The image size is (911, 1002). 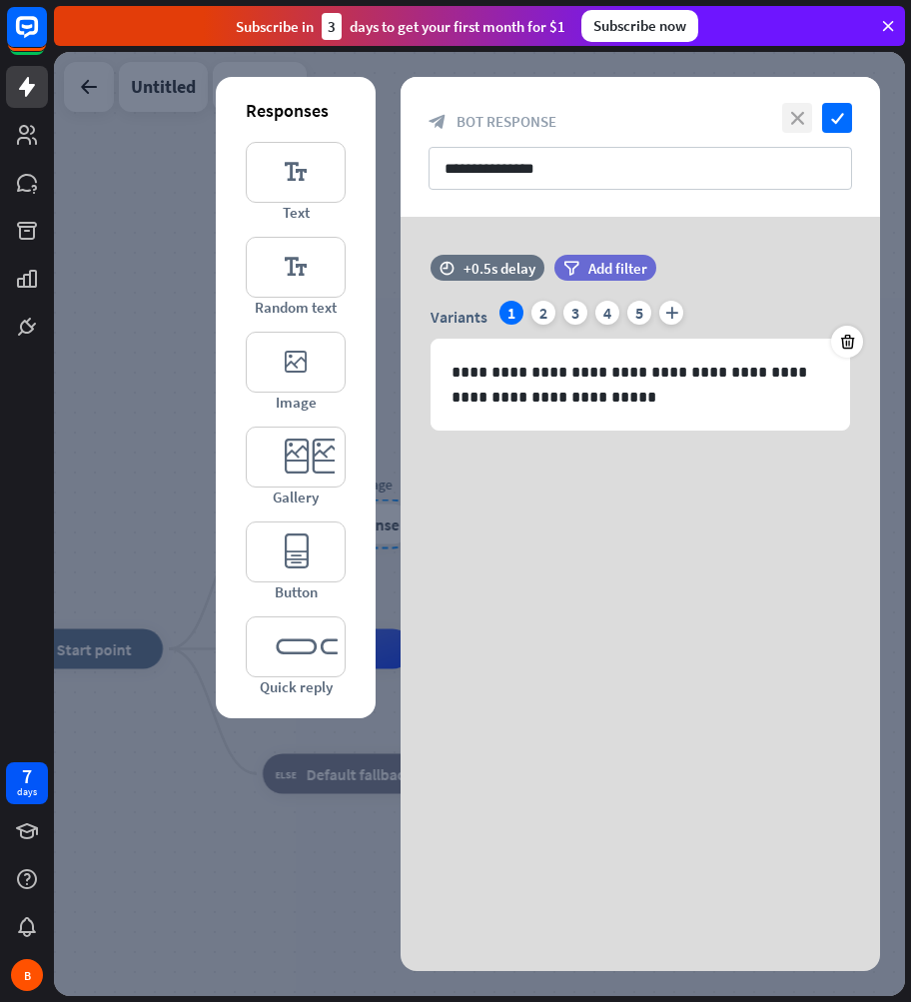 What do you see at coordinates (837, 118) in the screenshot?
I see `i: check` at bounding box center [837, 118].